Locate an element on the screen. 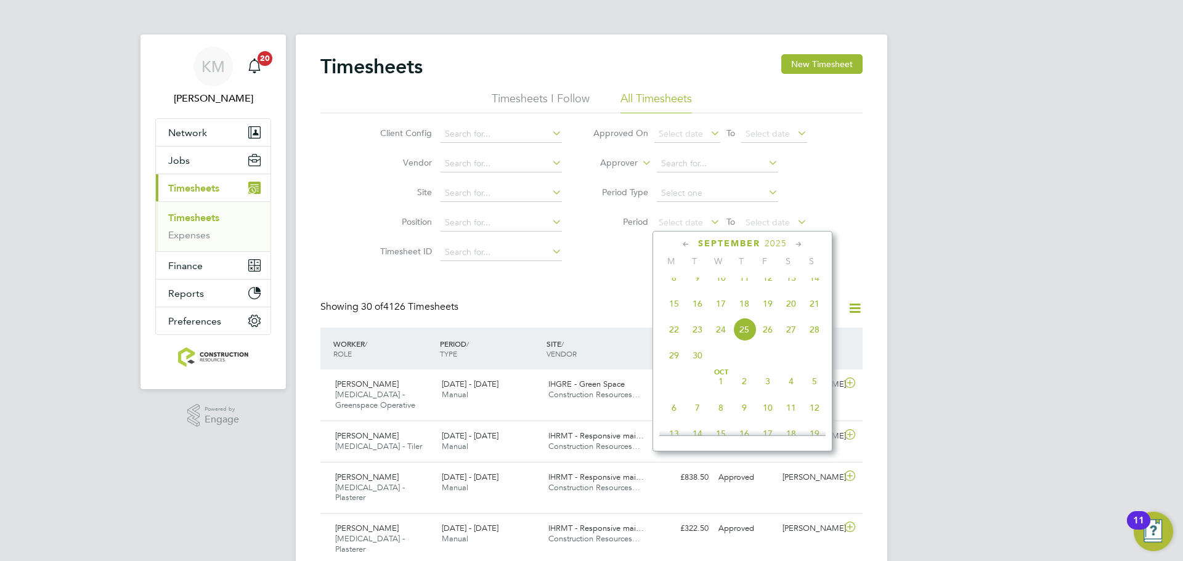 This screenshot has width=1183, height=561. span: 3 is located at coordinates (768, 381).